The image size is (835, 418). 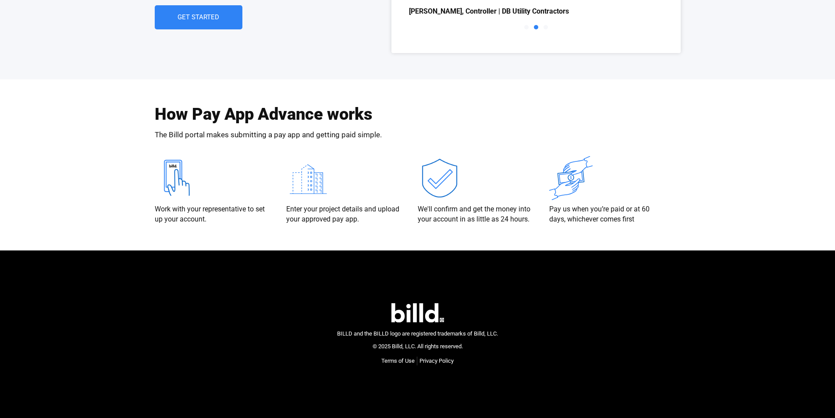 I want to click on p: Pay us when you’re paid or at 60 days, whichever comes first, so click(x=606, y=214).